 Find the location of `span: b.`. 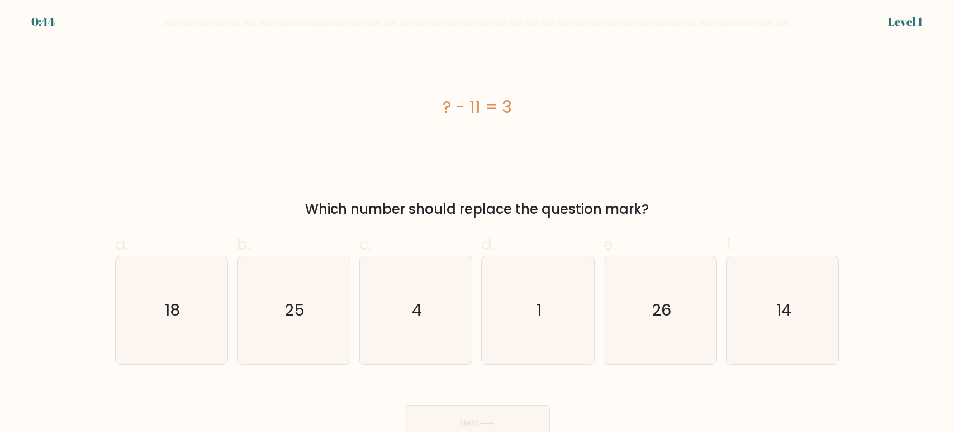

span: b. is located at coordinates (244, 244).